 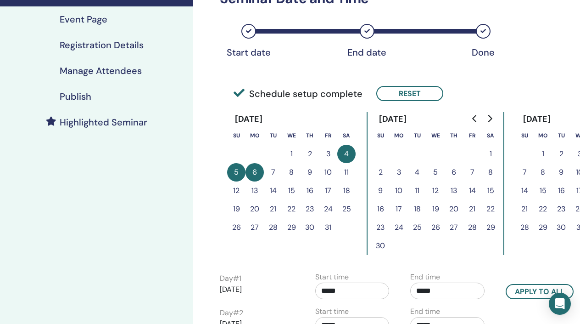 What do you see at coordinates (367, 52) in the screenshot?
I see `div: End date` at bounding box center [367, 52].